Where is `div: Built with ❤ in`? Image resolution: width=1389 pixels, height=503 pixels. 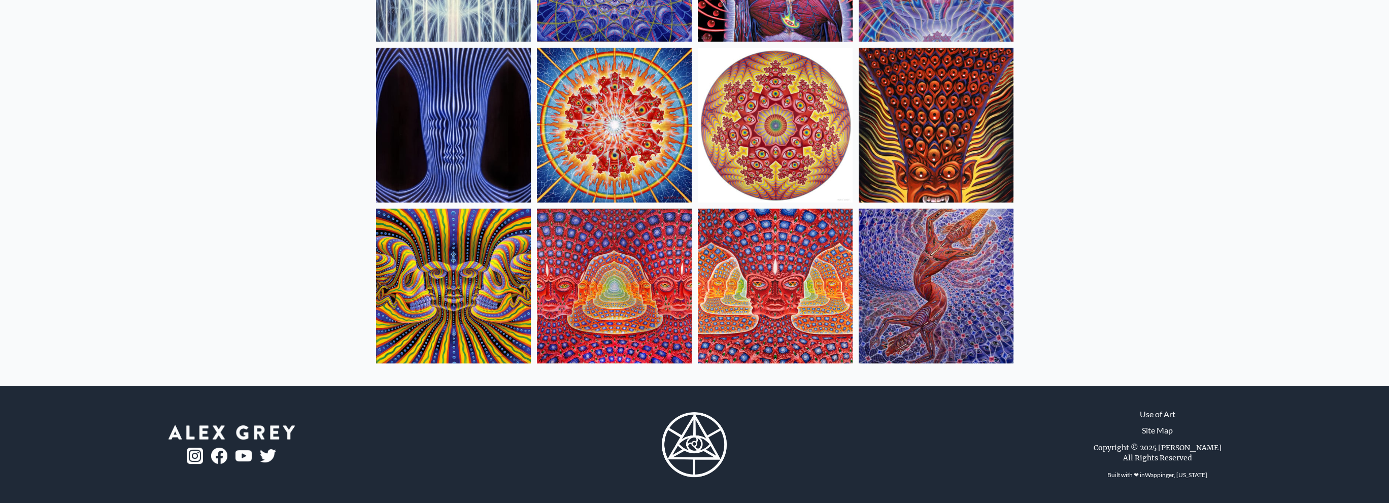 div: Built with ❤ in is located at coordinates (1157, 475).